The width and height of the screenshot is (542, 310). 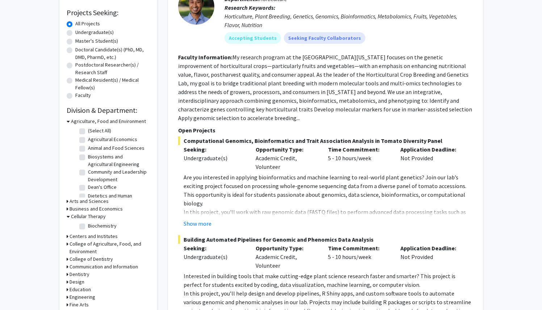 I want to click on h2: Division & Department:, so click(x=108, y=110).